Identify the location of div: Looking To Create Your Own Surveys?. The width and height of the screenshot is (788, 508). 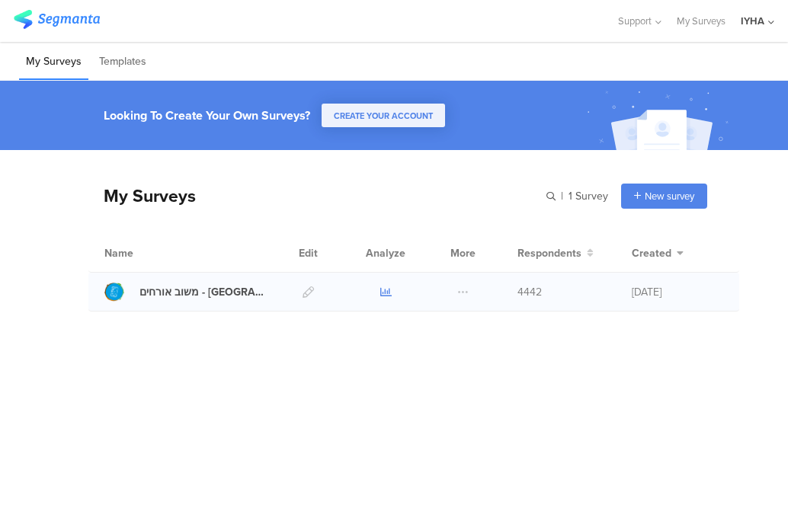
(206, 115).